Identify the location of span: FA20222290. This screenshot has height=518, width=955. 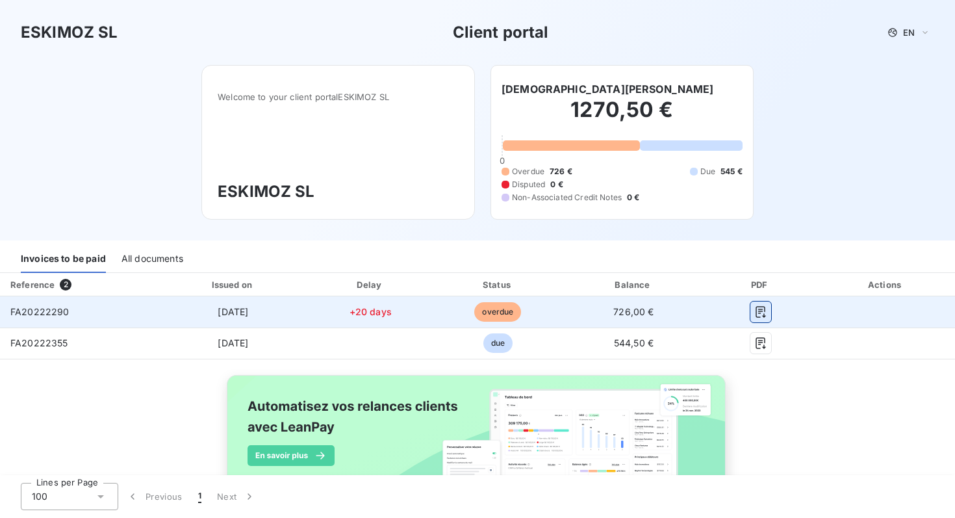
(40, 311).